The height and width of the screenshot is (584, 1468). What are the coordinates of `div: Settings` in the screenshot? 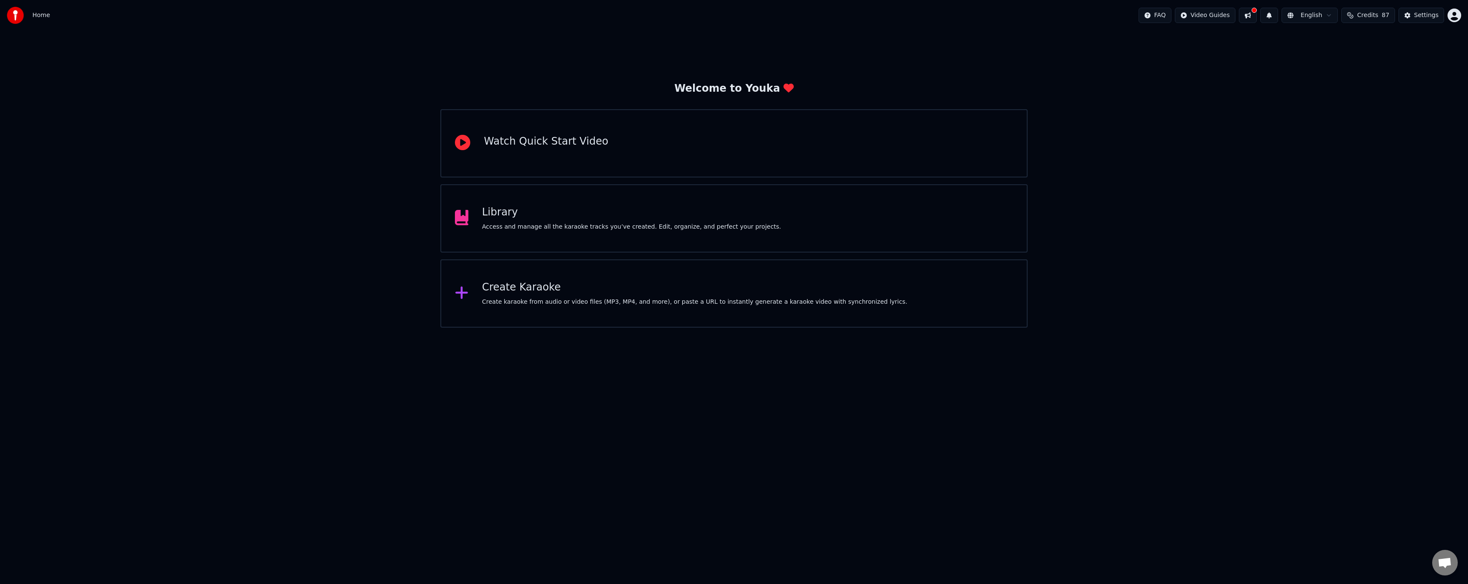 It's located at (1427, 15).